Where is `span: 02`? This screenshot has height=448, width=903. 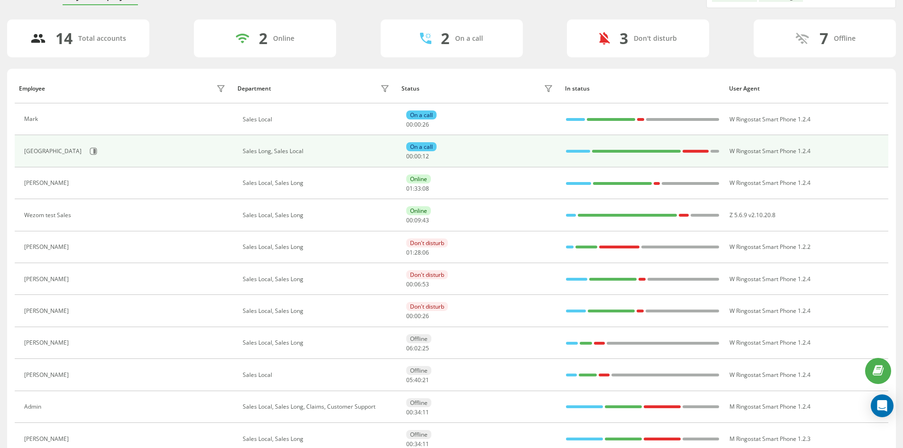
span: 02 is located at coordinates (418, 348).